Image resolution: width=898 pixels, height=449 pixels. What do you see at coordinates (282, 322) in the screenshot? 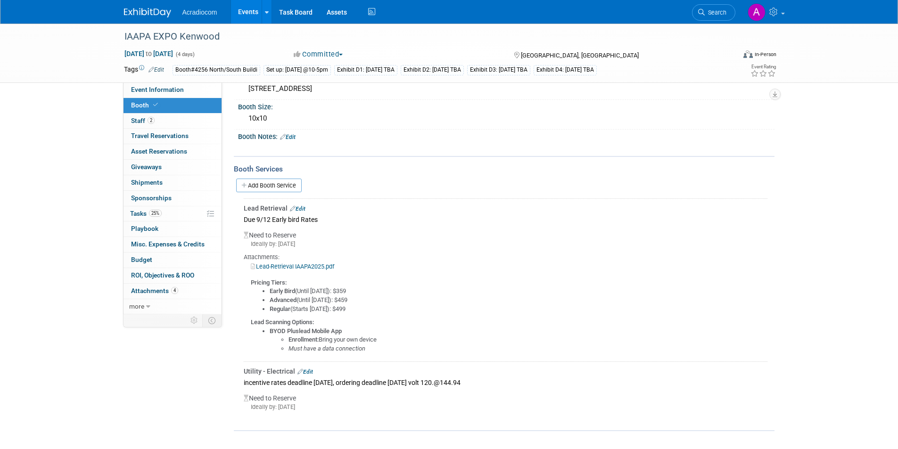
I see `b: Lead Scanning Options:` at bounding box center [282, 322].